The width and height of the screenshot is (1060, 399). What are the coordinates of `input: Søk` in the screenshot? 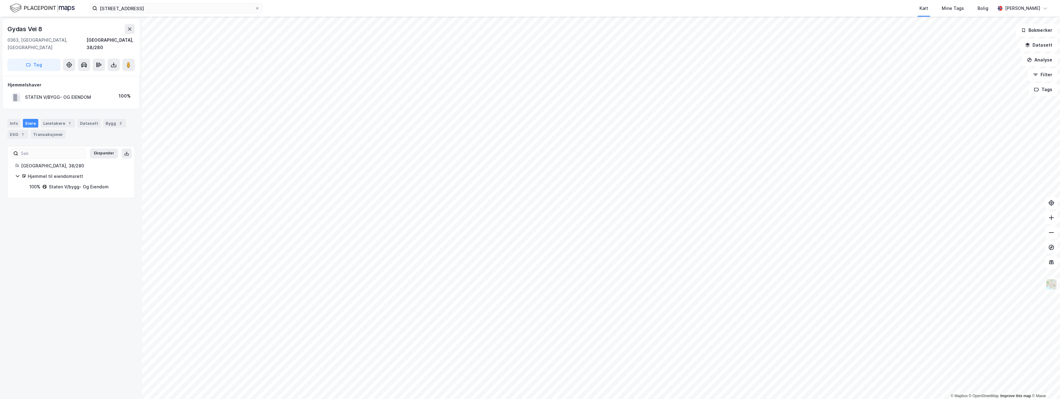 It's located at (52, 154).